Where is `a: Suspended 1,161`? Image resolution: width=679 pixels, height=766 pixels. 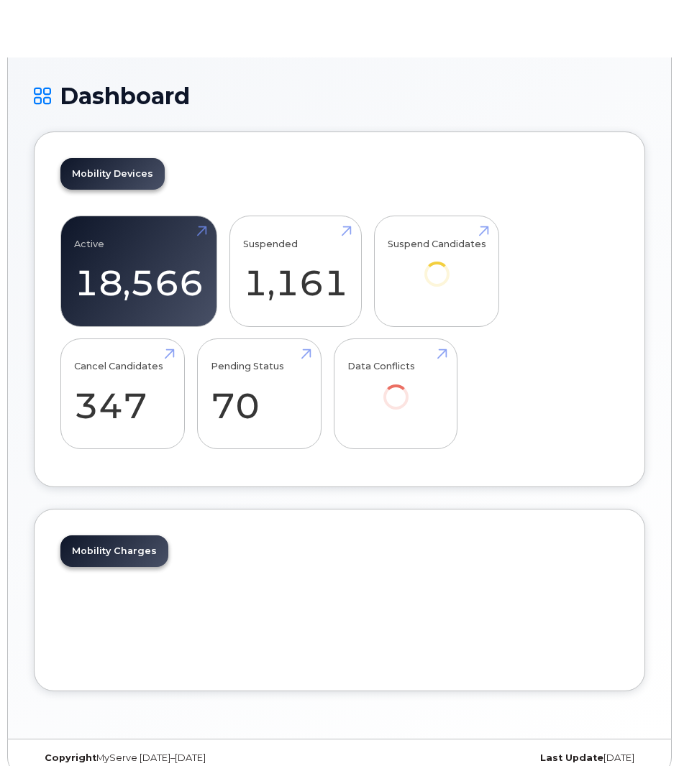 a: Suspended 1,161 is located at coordinates (295, 272).